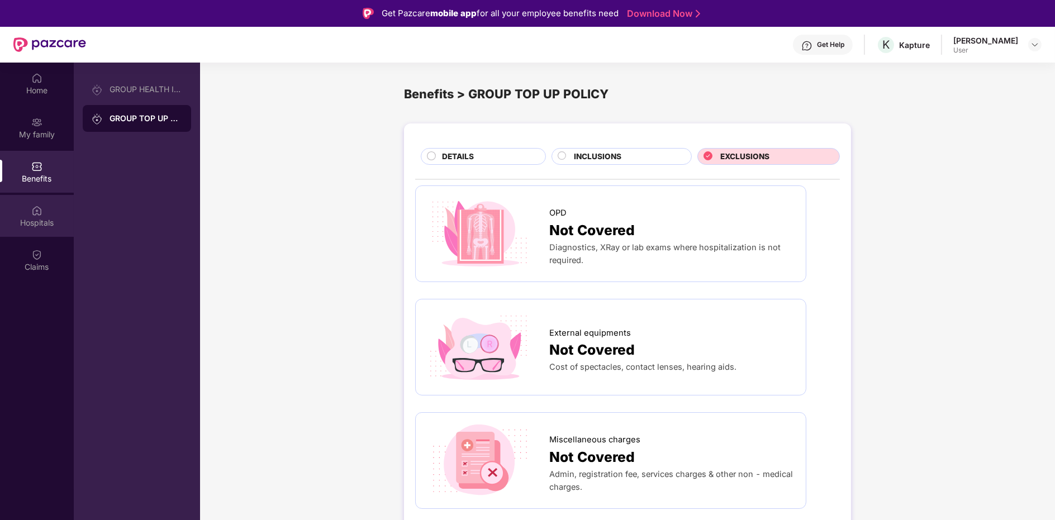 This screenshot has width=1055, height=520. I want to click on div: Get Pazcare for all your employee benefits need, so click(500, 13).